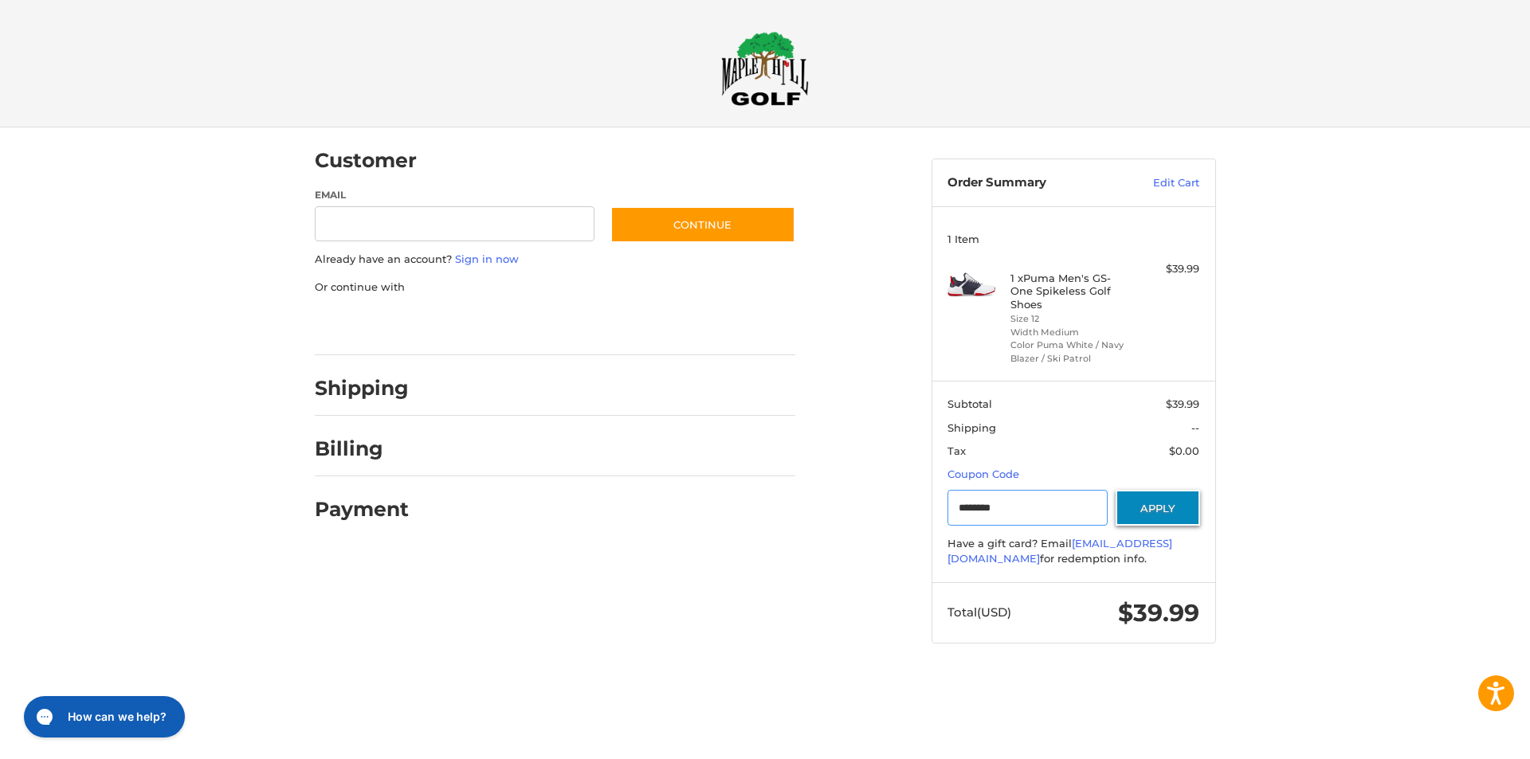 This screenshot has width=1530, height=759. Describe the element at coordinates (88, 26) in the screenshot. I see `button: Open gorgias live chat` at that location.